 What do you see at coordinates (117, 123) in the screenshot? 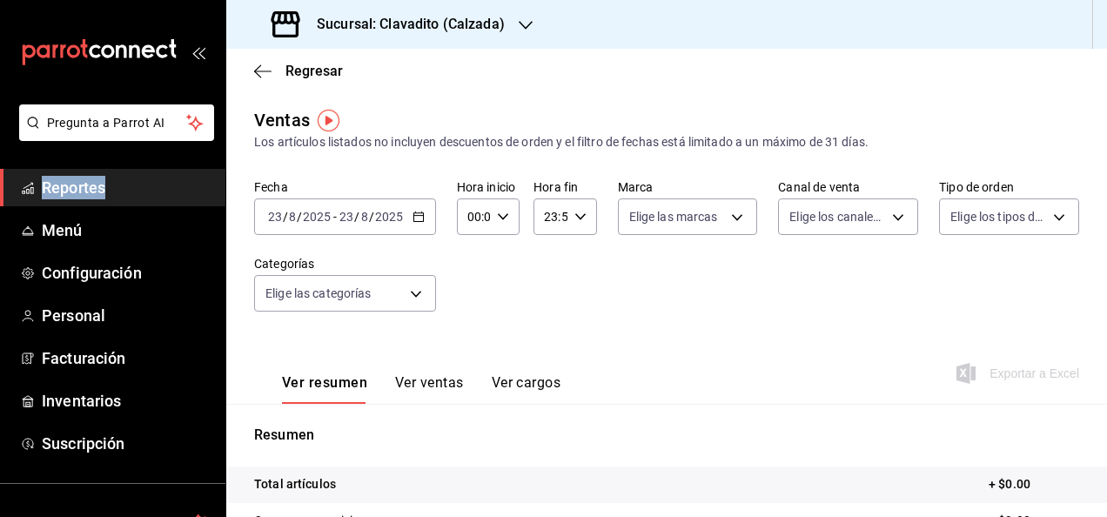
I see `button: Pregunta a Parrot AI` at bounding box center [117, 123].